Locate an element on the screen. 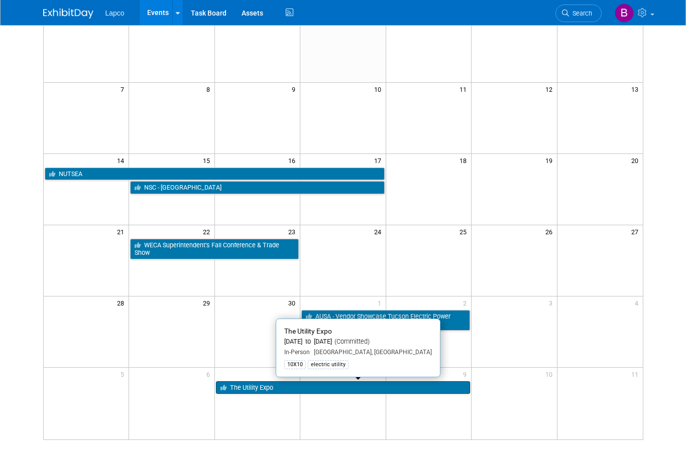  a: NUTSEA is located at coordinates (214, 174).